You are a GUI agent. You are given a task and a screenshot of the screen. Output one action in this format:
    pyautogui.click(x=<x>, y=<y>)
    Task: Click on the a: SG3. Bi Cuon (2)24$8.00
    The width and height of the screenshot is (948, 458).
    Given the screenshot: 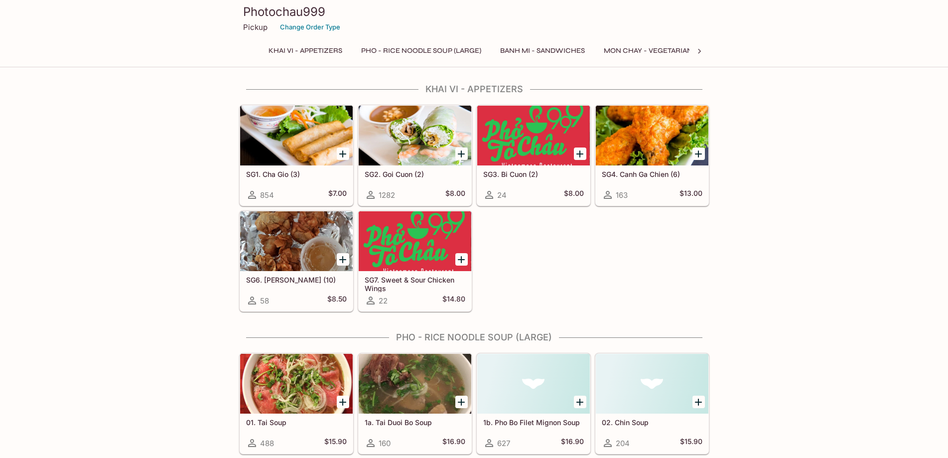 What is the action you would take?
    pyautogui.click(x=534, y=155)
    